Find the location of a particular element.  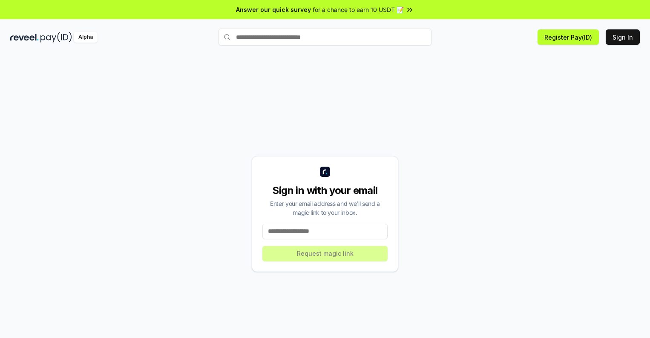

button: Register Pay(ID) is located at coordinates (568, 37).